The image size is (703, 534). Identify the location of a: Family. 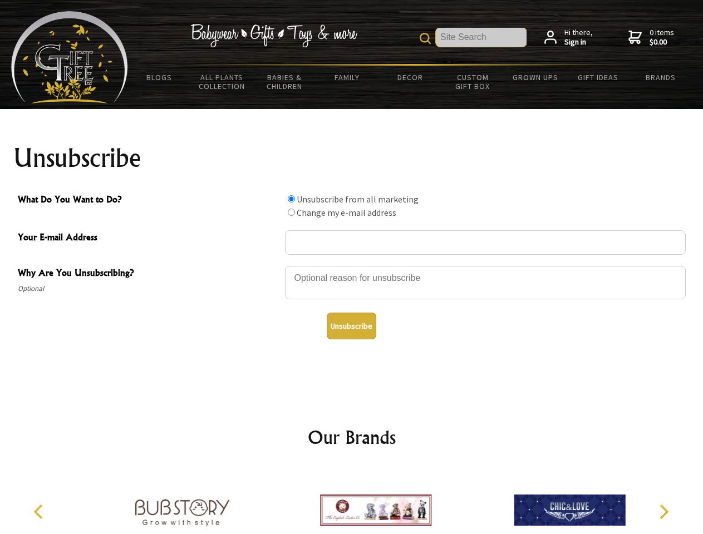
(347, 77).